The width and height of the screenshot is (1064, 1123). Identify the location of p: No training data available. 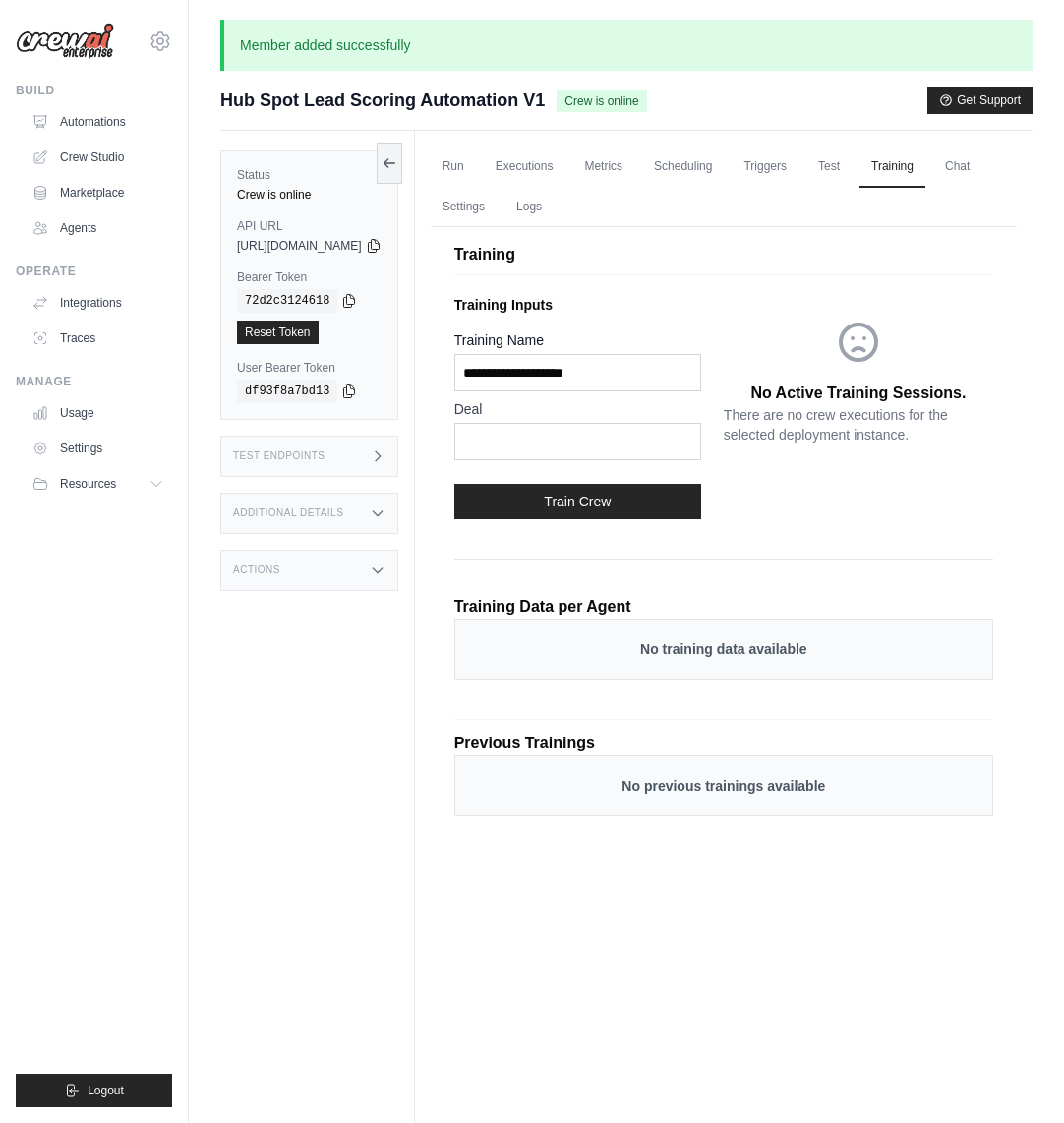
(723, 649).